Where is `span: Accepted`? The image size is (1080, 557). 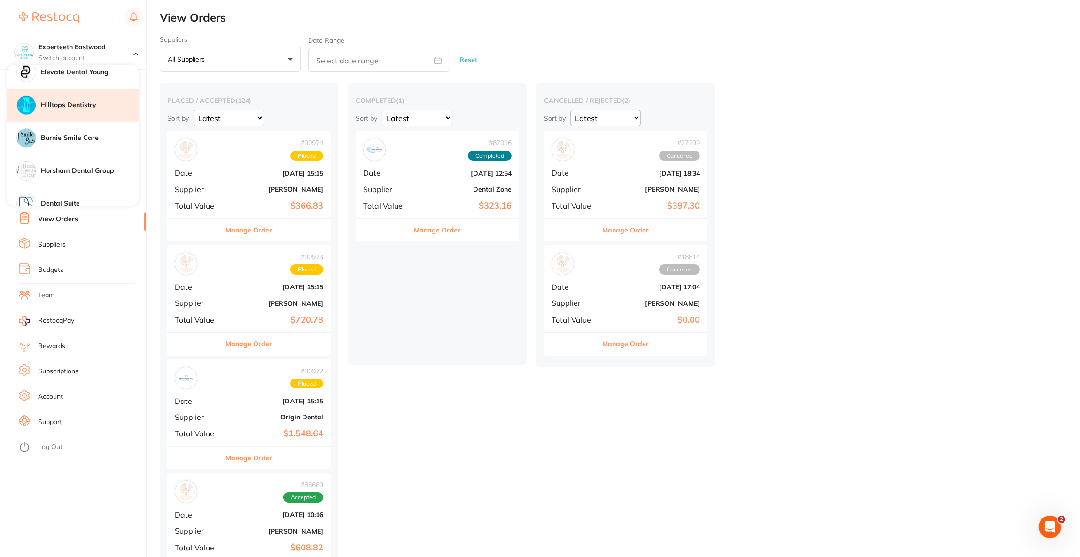
span: Accepted is located at coordinates (303, 498).